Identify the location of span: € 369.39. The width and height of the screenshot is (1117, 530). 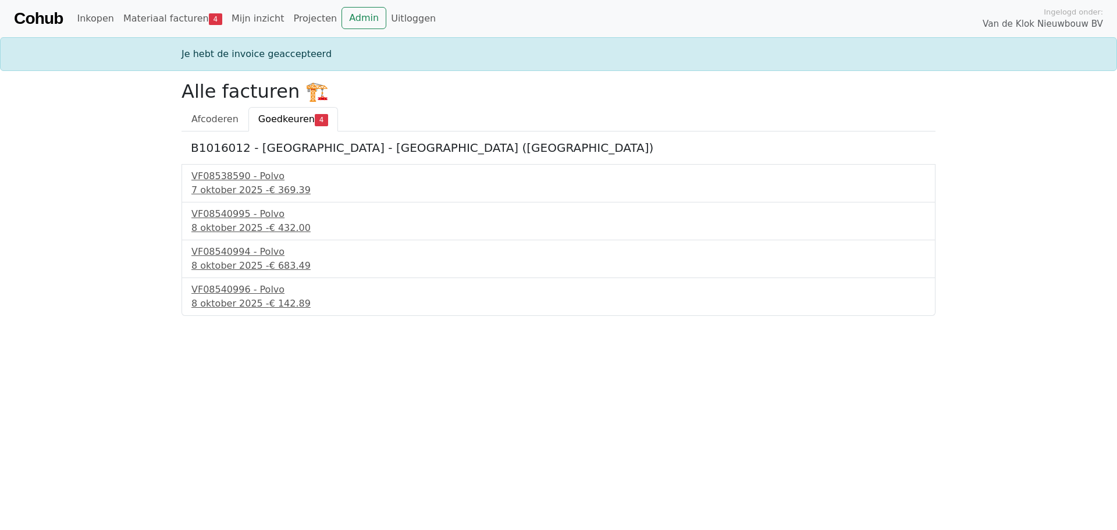
(290, 190).